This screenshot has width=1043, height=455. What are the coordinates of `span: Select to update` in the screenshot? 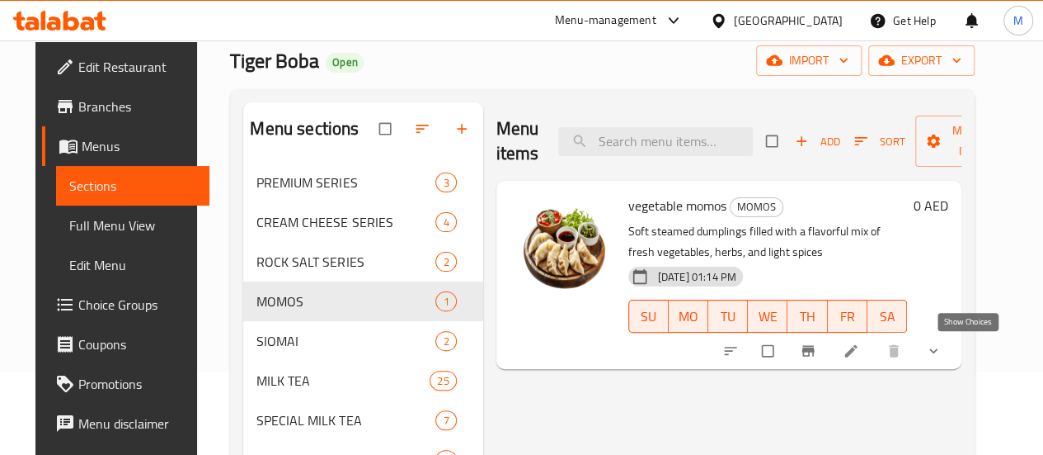 It's located at (770, 351).